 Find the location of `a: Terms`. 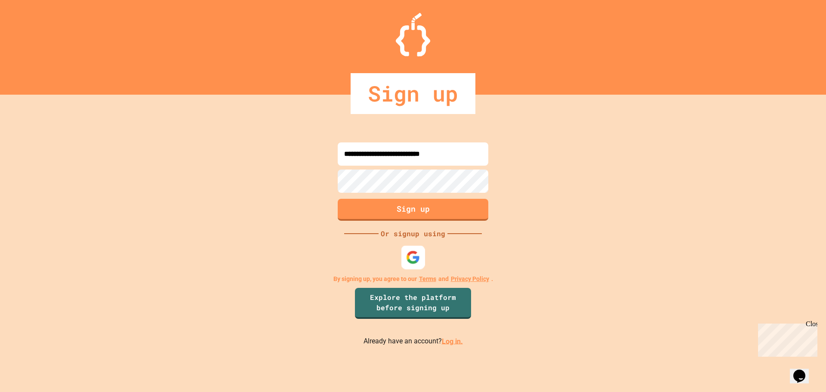

a: Terms is located at coordinates (428, 279).